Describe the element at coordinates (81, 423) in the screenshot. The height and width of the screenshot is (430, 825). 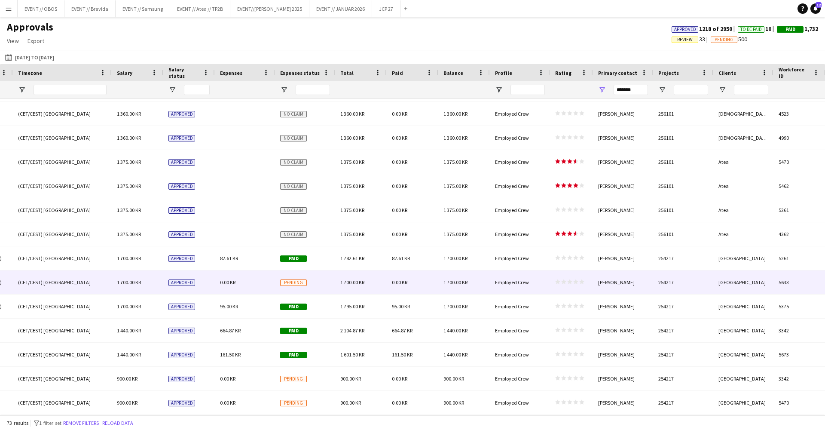
I see `button: Remove filters` at that location.